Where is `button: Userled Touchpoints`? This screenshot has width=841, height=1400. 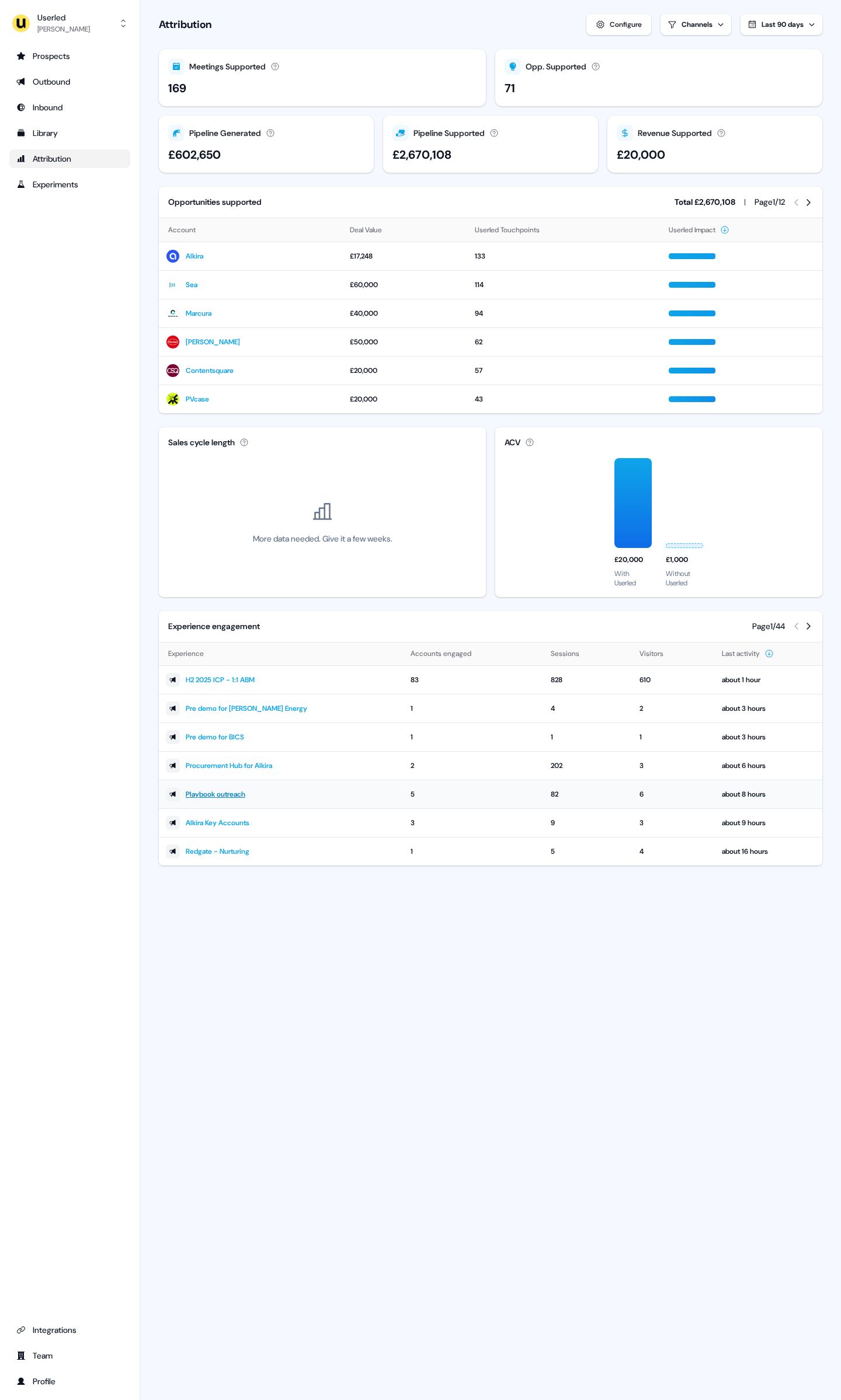
button: Userled Touchpoints is located at coordinates (514, 230).